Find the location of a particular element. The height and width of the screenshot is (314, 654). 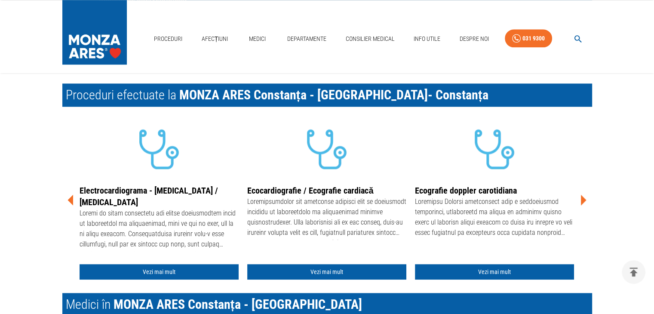

a: Despre Noi is located at coordinates (474, 39).